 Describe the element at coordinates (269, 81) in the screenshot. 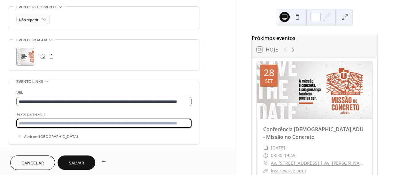

I see `div: set` at that location.